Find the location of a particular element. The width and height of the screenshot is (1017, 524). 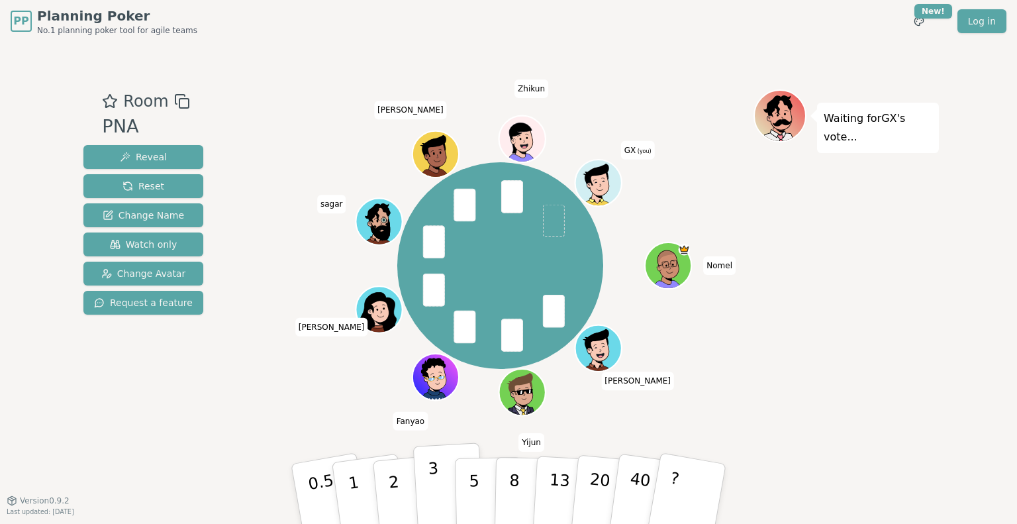

button: Reveal is located at coordinates (143, 157).